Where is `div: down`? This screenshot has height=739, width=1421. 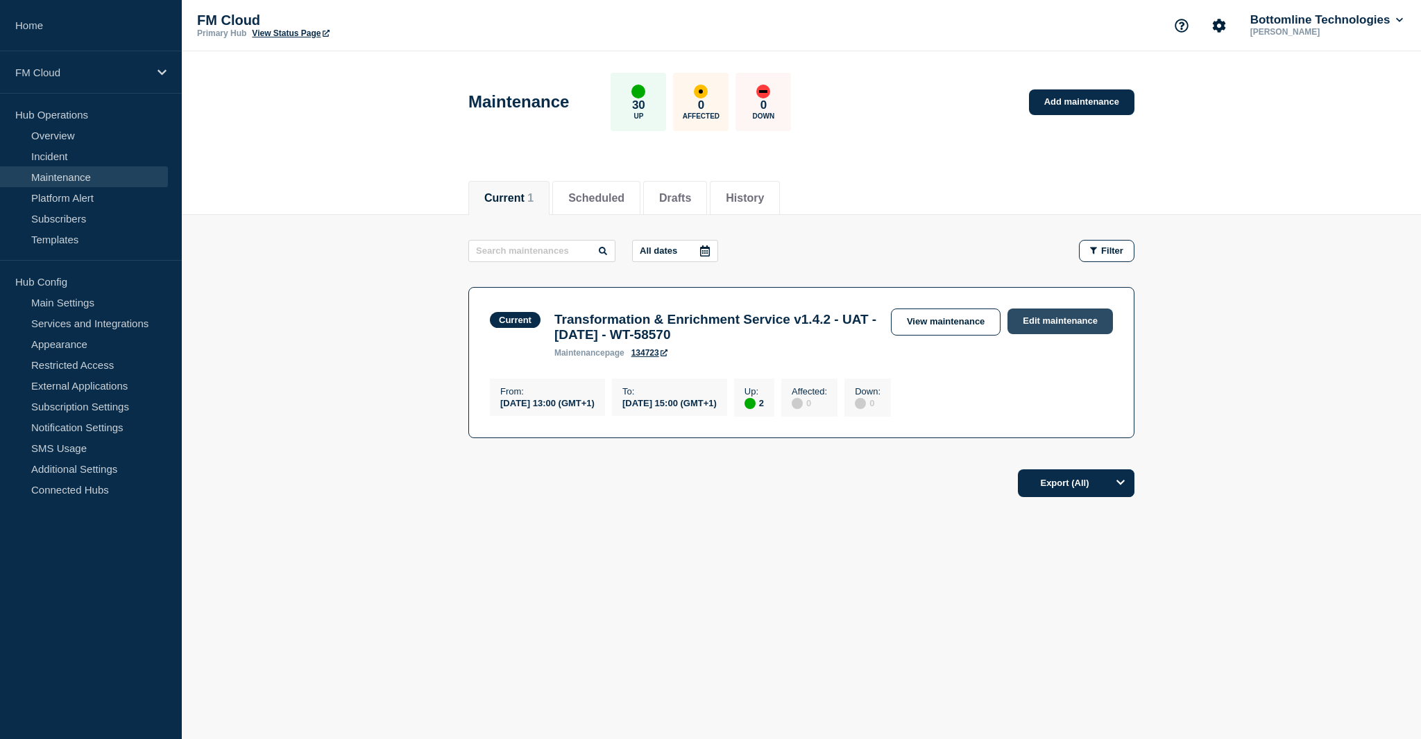 div: down is located at coordinates (763, 92).